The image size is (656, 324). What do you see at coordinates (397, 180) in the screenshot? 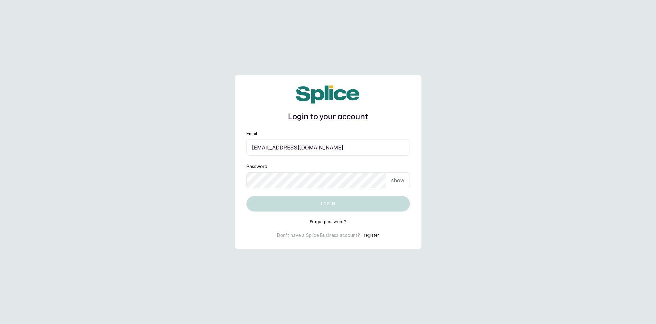
I see `p: show` at bounding box center [397, 180].